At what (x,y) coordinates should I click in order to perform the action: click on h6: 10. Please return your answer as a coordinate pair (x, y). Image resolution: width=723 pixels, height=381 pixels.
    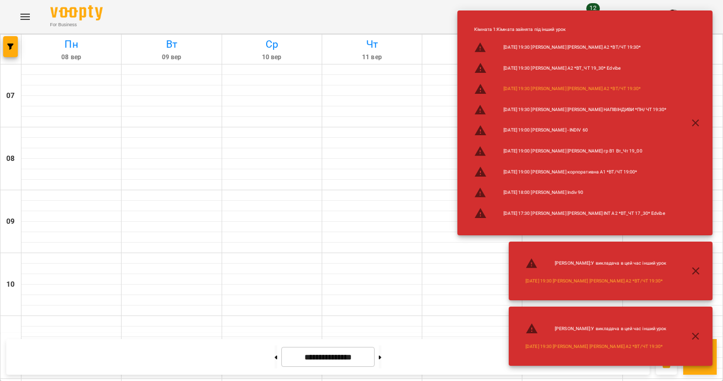
    Looking at the image, I should click on (10, 284).